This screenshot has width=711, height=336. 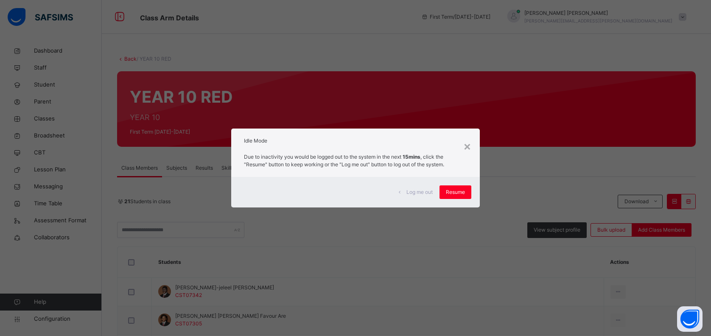 What do you see at coordinates (420, 192) in the screenshot?
I see `span: Log me out` at bounding box center [420, 192].